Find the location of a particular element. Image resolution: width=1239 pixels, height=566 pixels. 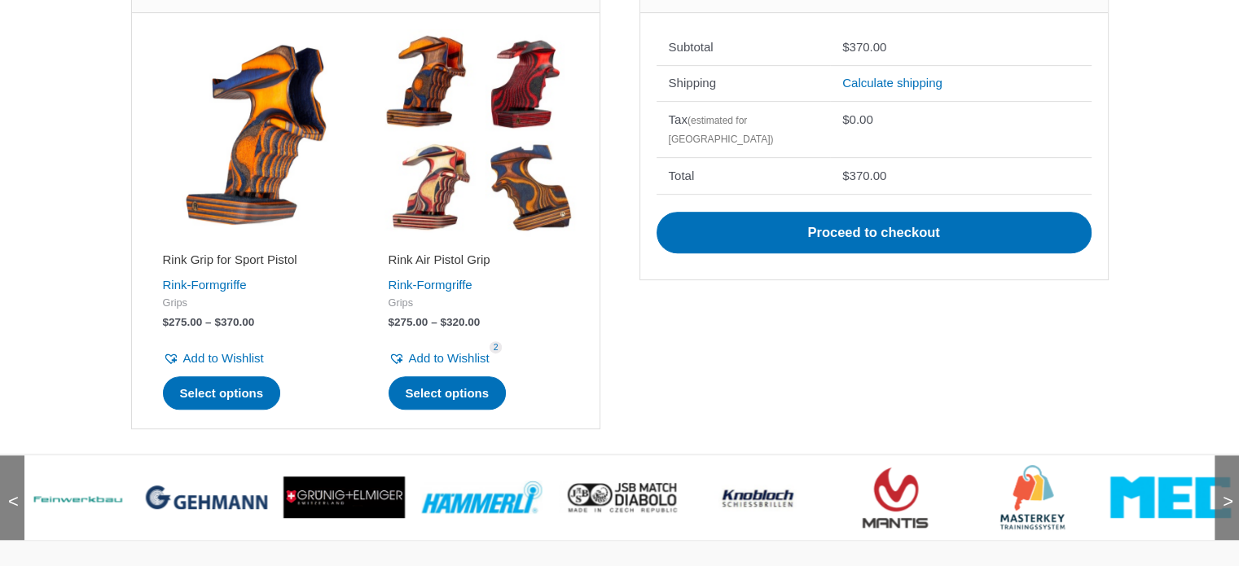

a: Select options for “Rink Air Pistol Grip” is located at coordinates (447, 393).